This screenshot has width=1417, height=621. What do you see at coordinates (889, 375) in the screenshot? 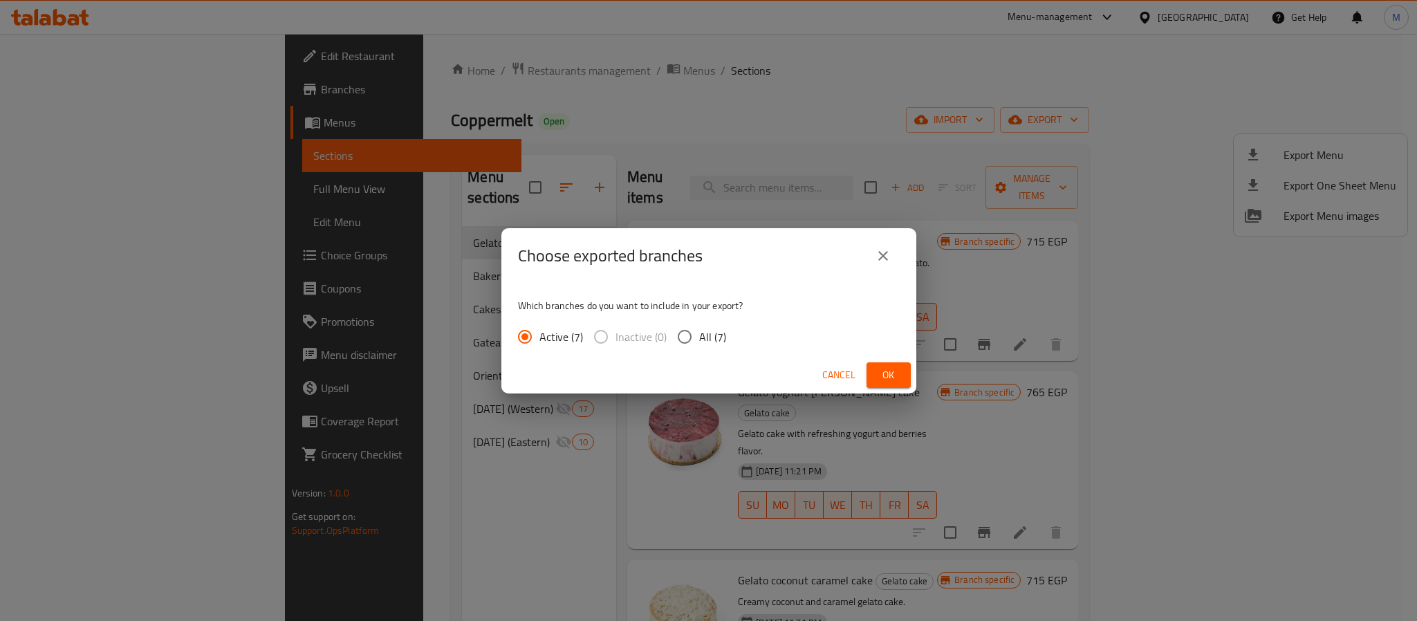
I see `button: Ok` at bounding box center [889, 375].